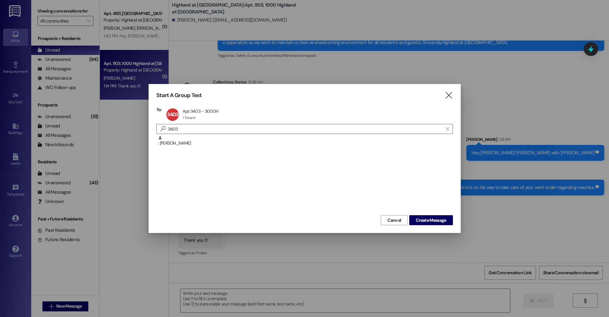 Image resolution: width=609 pixels, height=317 pixels. Describe the element at coordinates (159, 110) in the screenshot. I see `h3: To:` at that location.